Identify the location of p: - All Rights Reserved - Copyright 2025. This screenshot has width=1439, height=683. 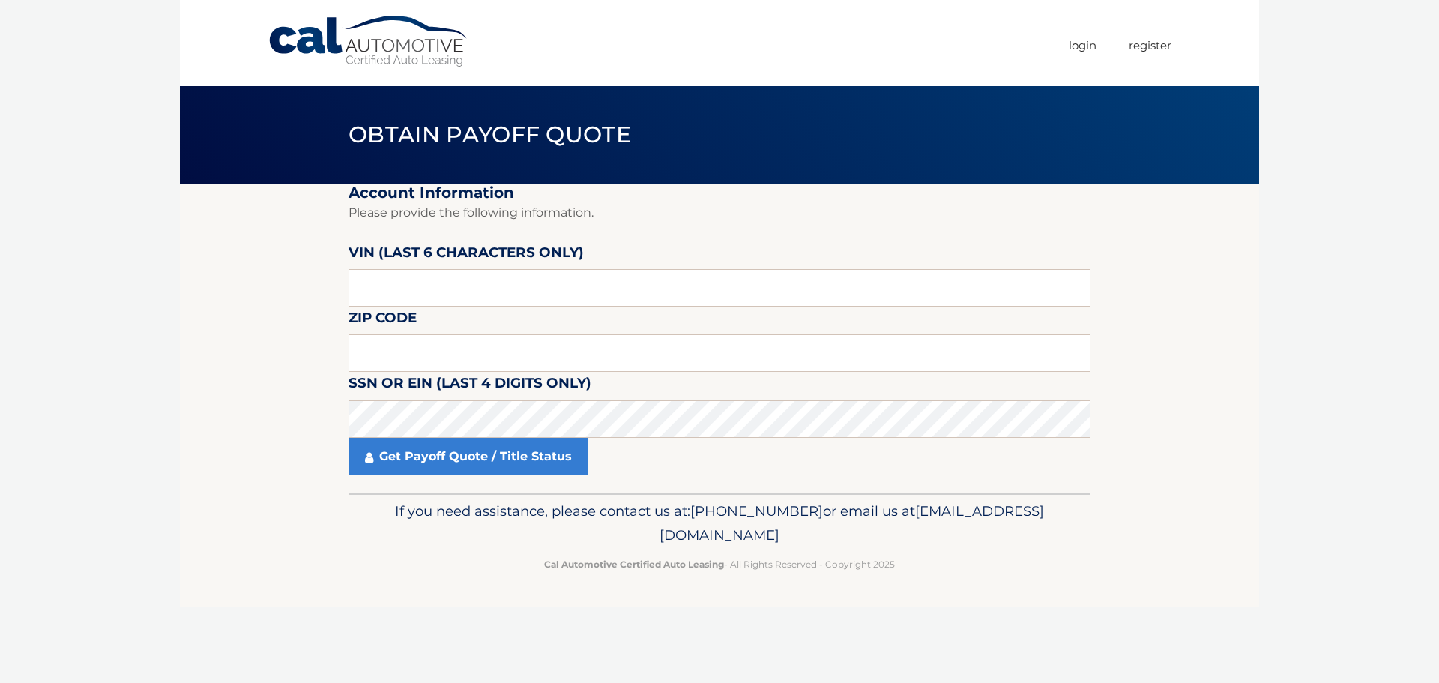
(720, 564).